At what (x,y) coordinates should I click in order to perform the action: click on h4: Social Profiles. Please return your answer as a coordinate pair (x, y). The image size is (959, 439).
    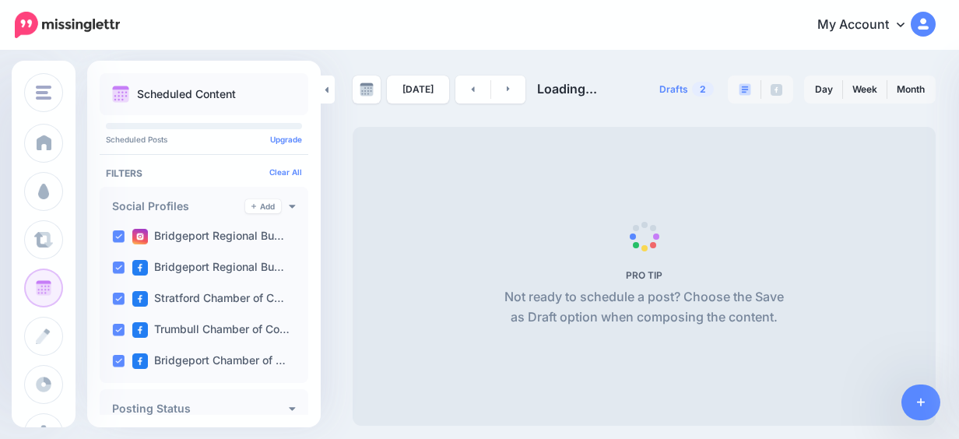
    Looking at the image, I should click on (178, 206).